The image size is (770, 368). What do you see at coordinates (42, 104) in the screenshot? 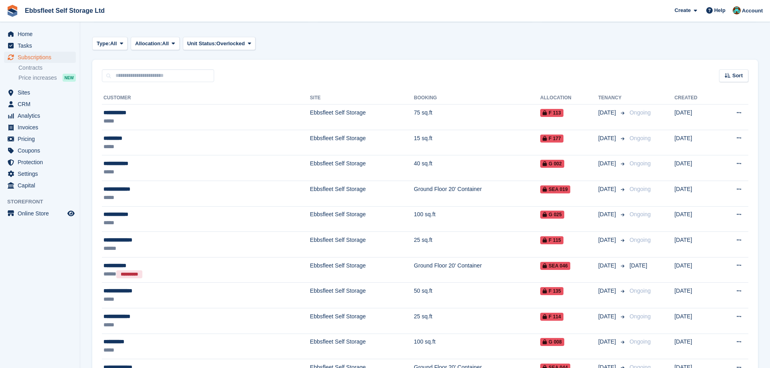
I see `span: CRM` at bounding box center [42, 104].